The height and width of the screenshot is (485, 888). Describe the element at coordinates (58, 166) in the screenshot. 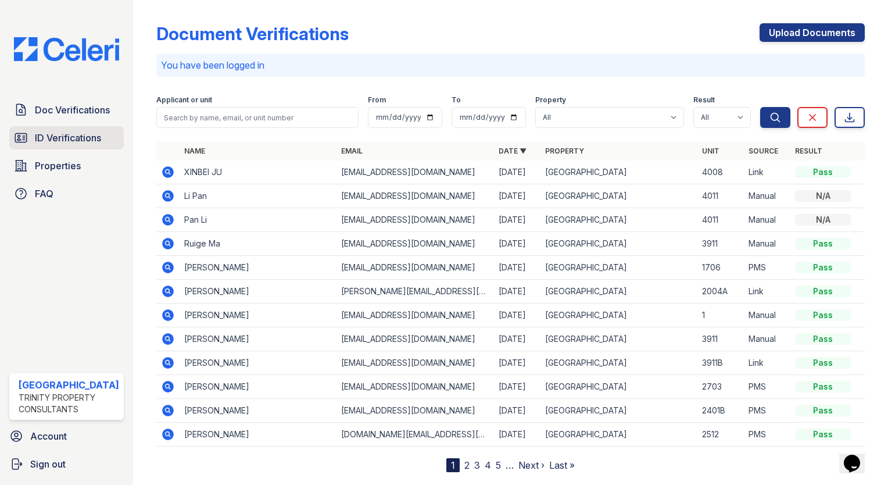

I see `span: Properties` at that location.